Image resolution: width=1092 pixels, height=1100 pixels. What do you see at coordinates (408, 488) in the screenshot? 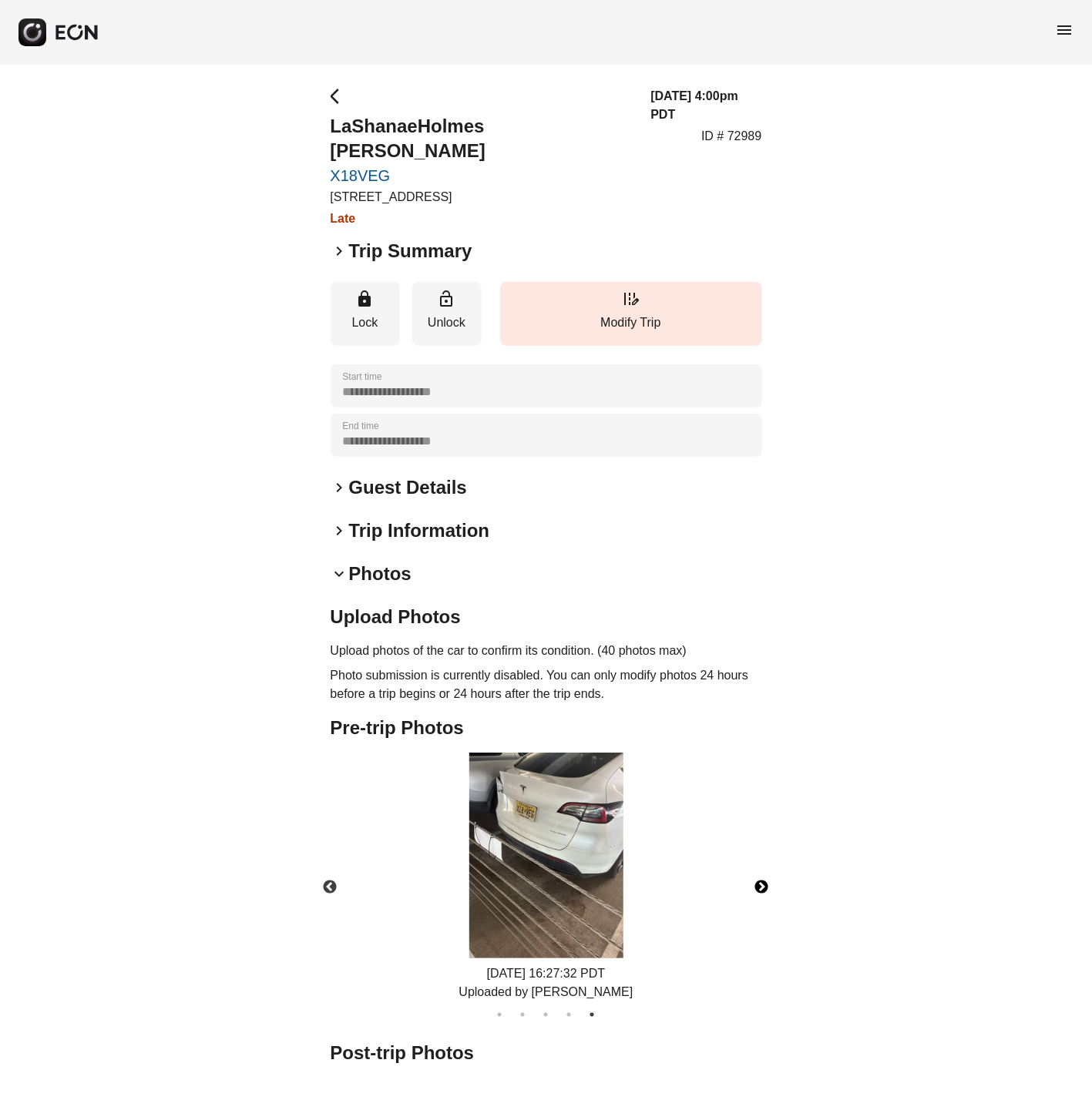
I see `h2: Guest Details` at bounding box center [408, 488].